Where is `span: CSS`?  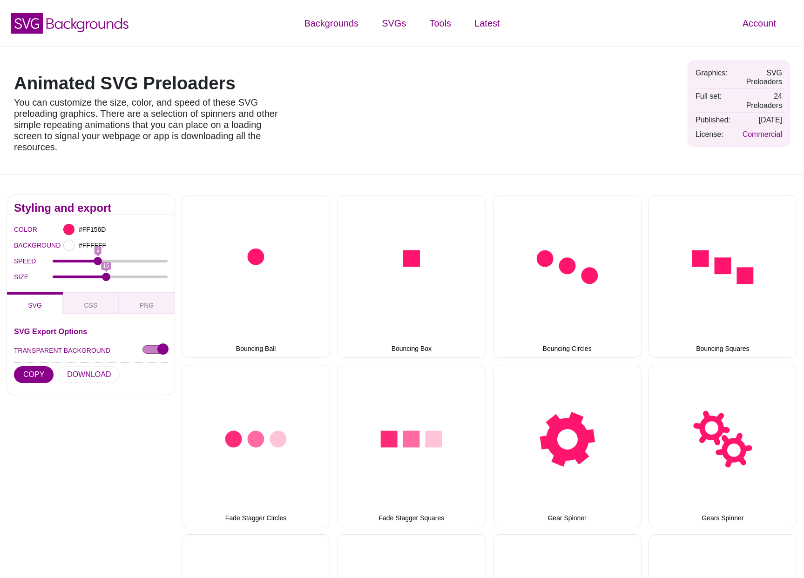
span: CSS is located at coordinates (91, 305).